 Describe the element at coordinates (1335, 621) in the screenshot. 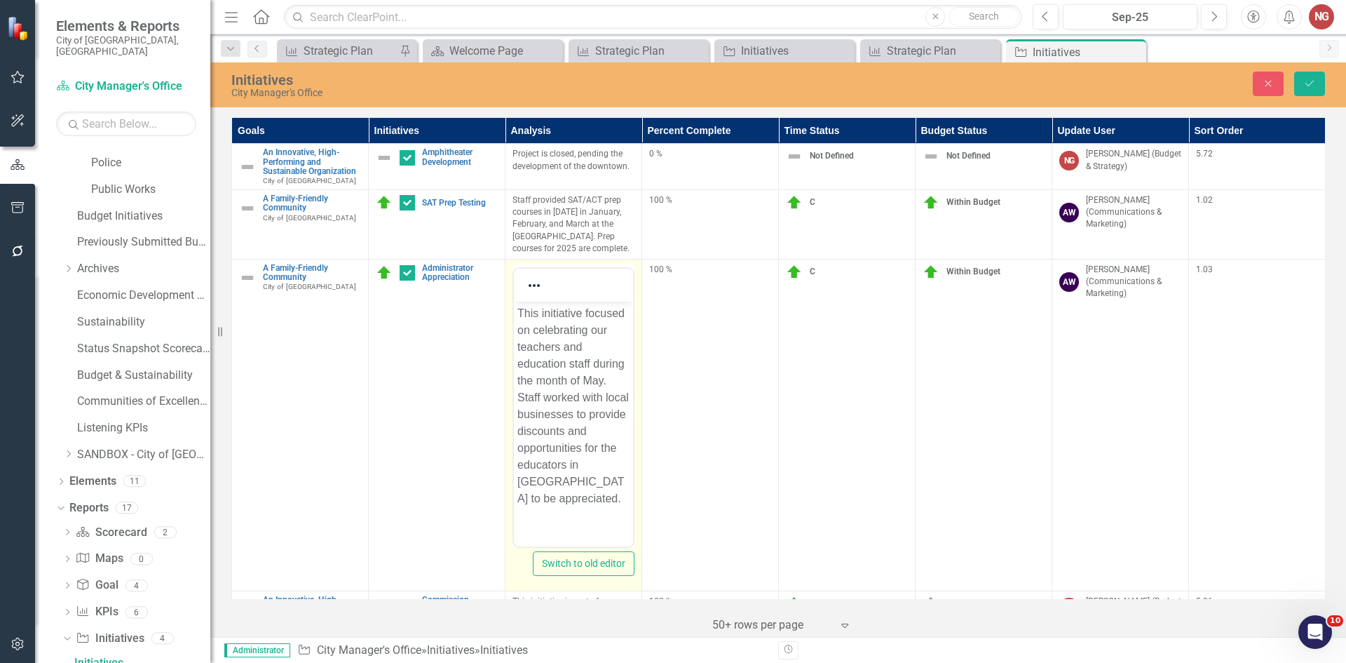

I see `span: 10` at that location.